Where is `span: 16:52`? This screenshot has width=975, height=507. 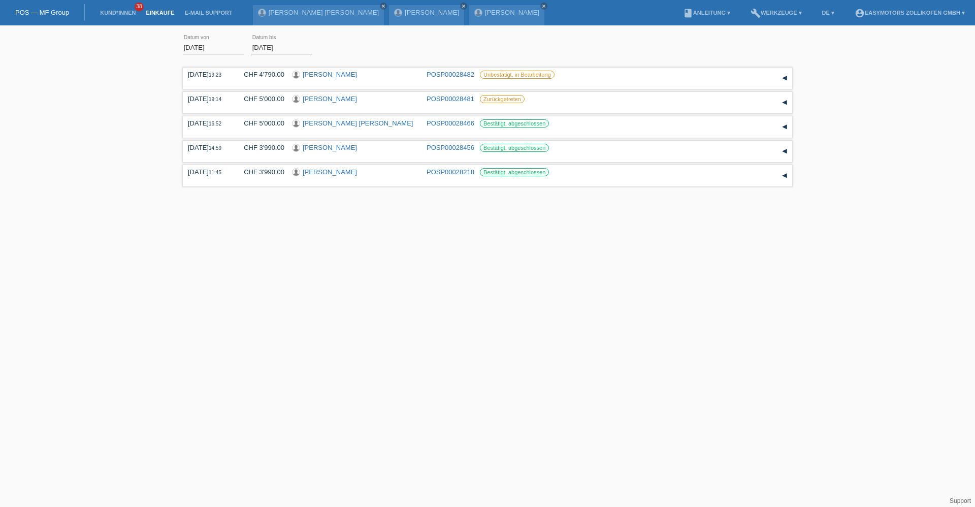
span: 16:52 is located at coordinates (215, 123).